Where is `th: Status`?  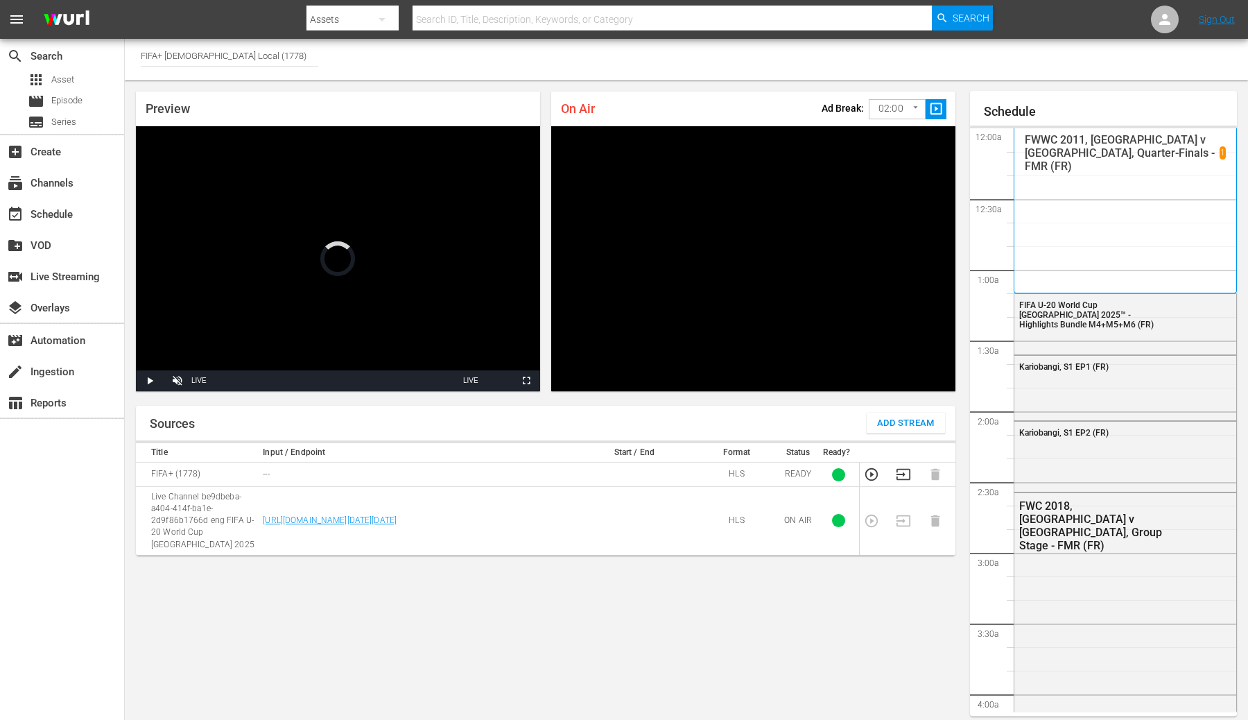
th: Status is located at coordinates (798, 453).